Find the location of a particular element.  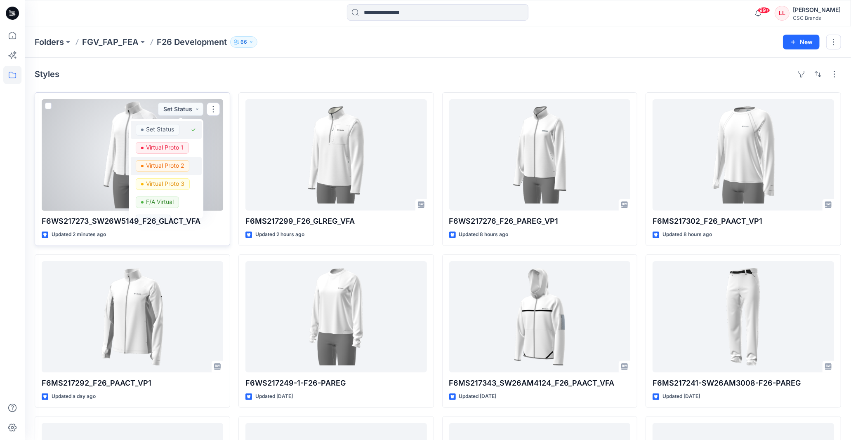

p: F6MS217299_F26_GLREG_VFA is located at coordinates (336, 221).